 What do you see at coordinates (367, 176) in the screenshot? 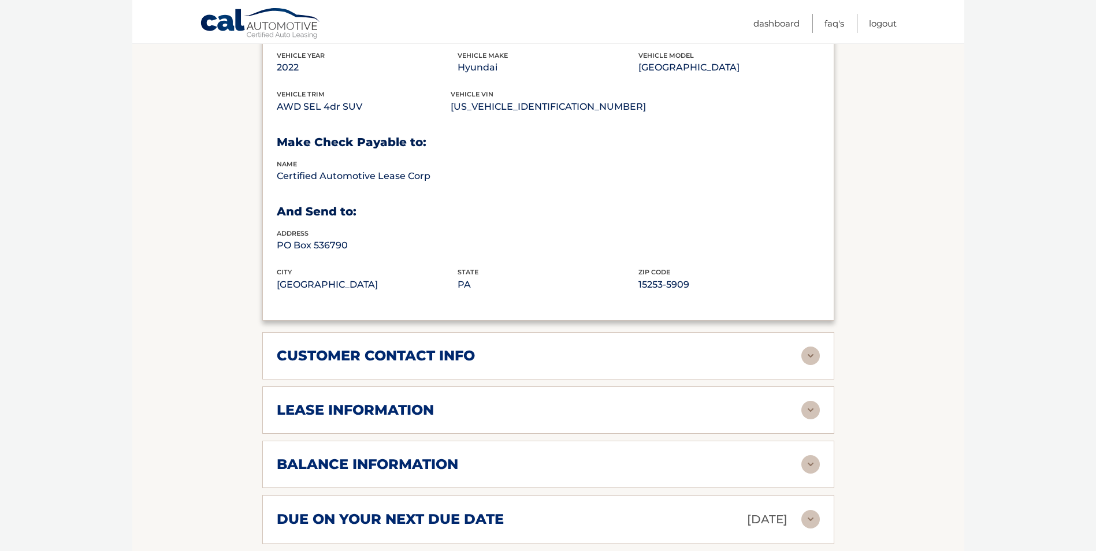
I see `p: Certified Automotive Lease Corp` at bounding box center [367, 176].